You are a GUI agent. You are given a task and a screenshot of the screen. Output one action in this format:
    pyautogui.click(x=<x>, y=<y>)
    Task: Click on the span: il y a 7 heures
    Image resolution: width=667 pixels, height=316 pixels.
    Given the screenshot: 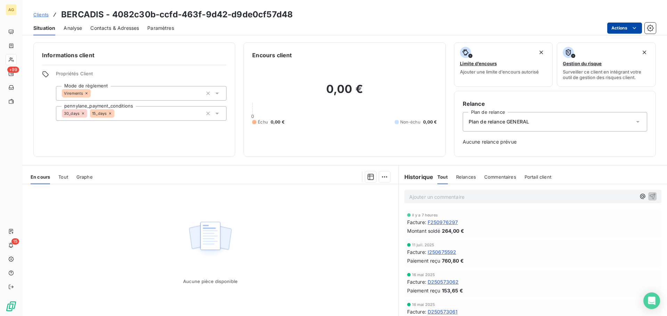 What is the action you would take?
    pyautogui.click(x=425, y=215)
    